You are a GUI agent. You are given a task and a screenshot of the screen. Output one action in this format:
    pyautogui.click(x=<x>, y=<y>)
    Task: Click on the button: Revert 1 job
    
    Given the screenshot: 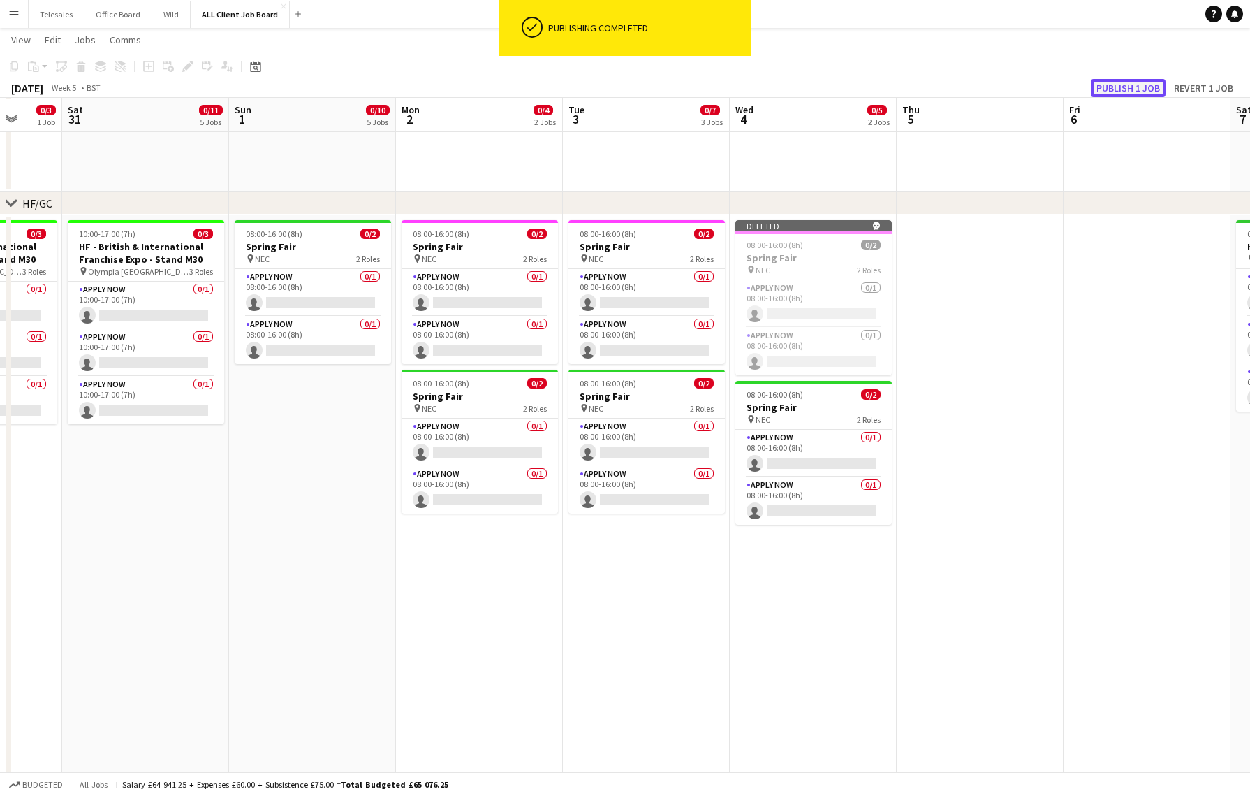 What is the action you would take?
    pyautogui.click(x=1203, y=88)
    